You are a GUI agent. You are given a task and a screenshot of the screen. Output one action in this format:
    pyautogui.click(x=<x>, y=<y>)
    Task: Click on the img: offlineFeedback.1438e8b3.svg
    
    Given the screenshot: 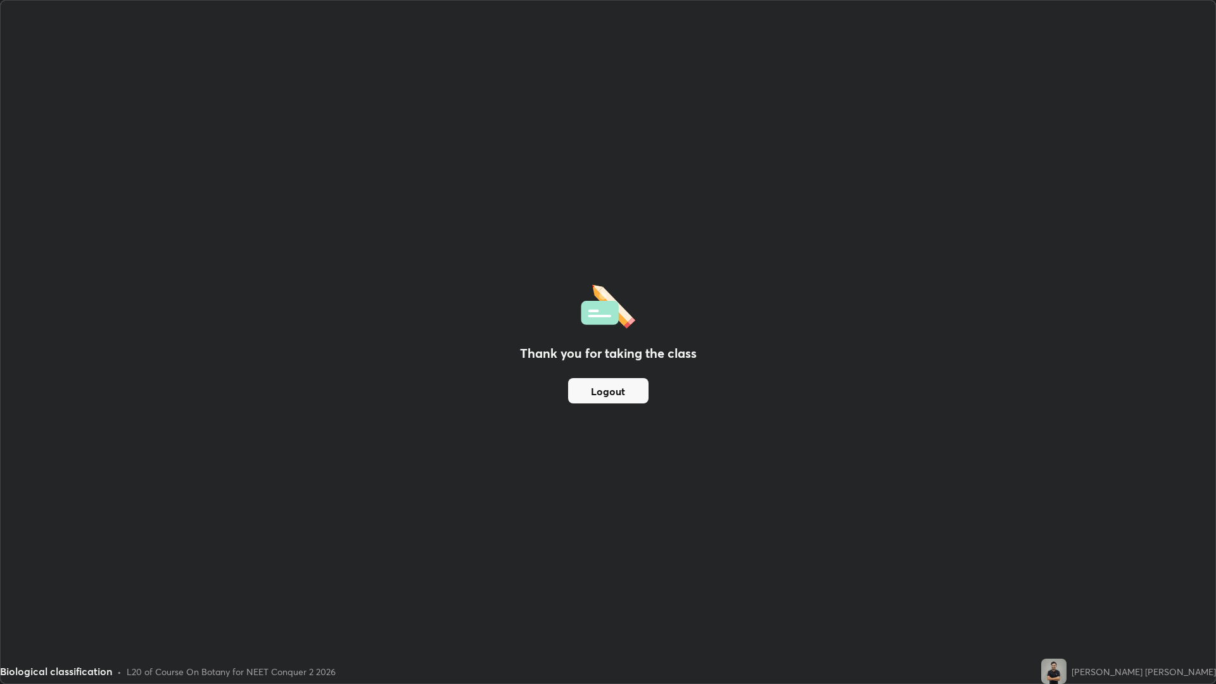 What is the action you would take?
    pyautogui.click(x=608, y=305)
    